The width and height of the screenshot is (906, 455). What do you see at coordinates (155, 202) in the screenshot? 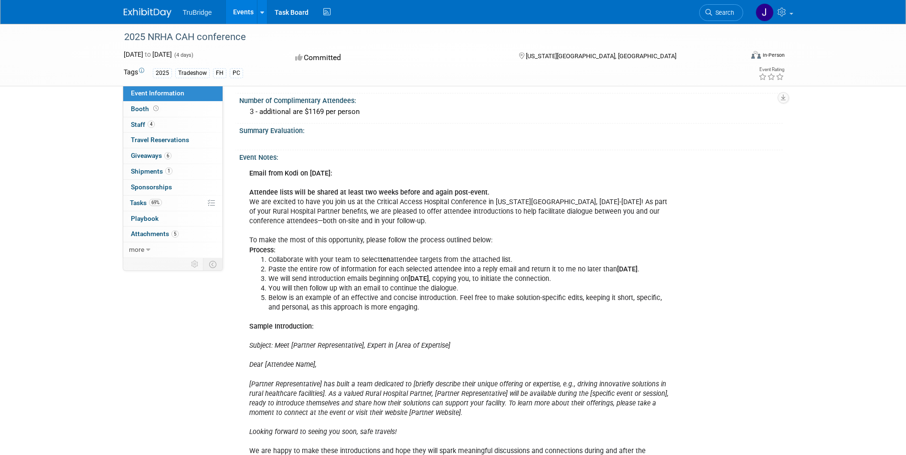
I see `span: 69%` at bounding box center [155, 202].